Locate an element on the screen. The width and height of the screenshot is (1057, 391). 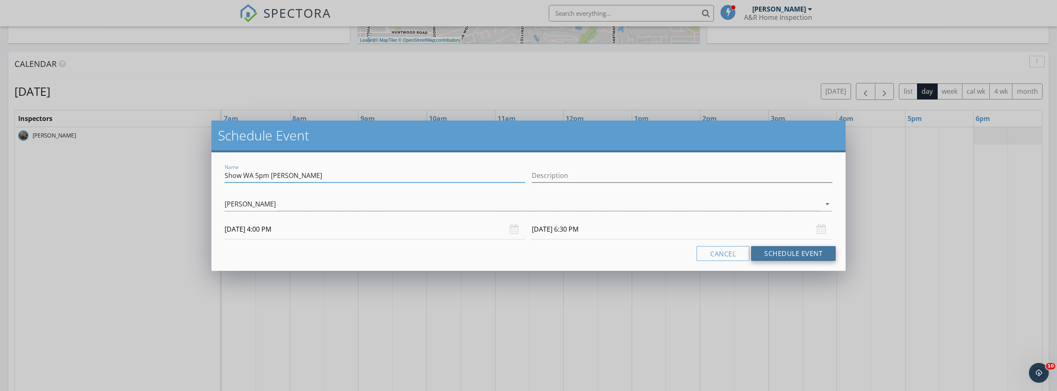
h2: Schedule Event is located at coordinates (529, 135).